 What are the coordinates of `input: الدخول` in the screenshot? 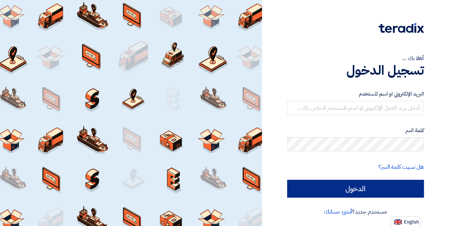 It's located at (355, 189).